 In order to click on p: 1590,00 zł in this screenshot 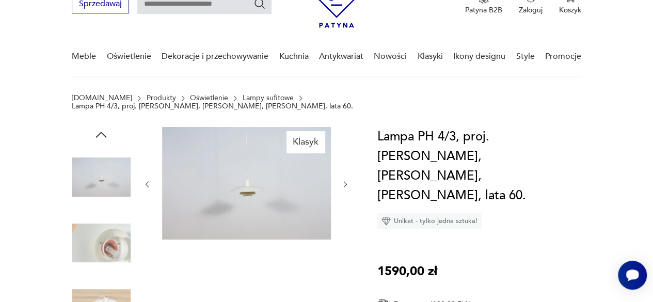, I will do `click(407, 271)`.